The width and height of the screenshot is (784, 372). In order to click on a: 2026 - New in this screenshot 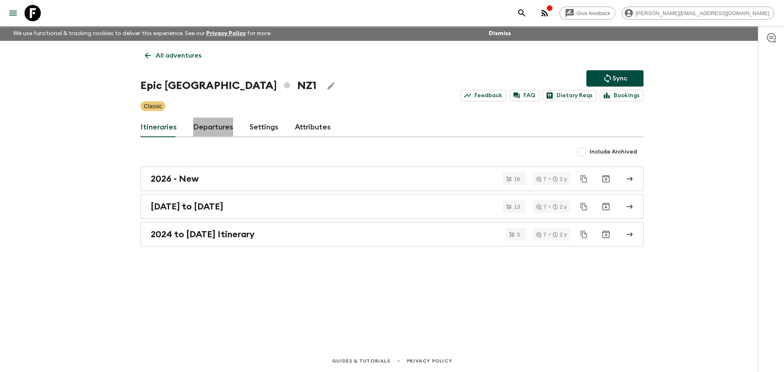, I will do `click(392, 179)`.